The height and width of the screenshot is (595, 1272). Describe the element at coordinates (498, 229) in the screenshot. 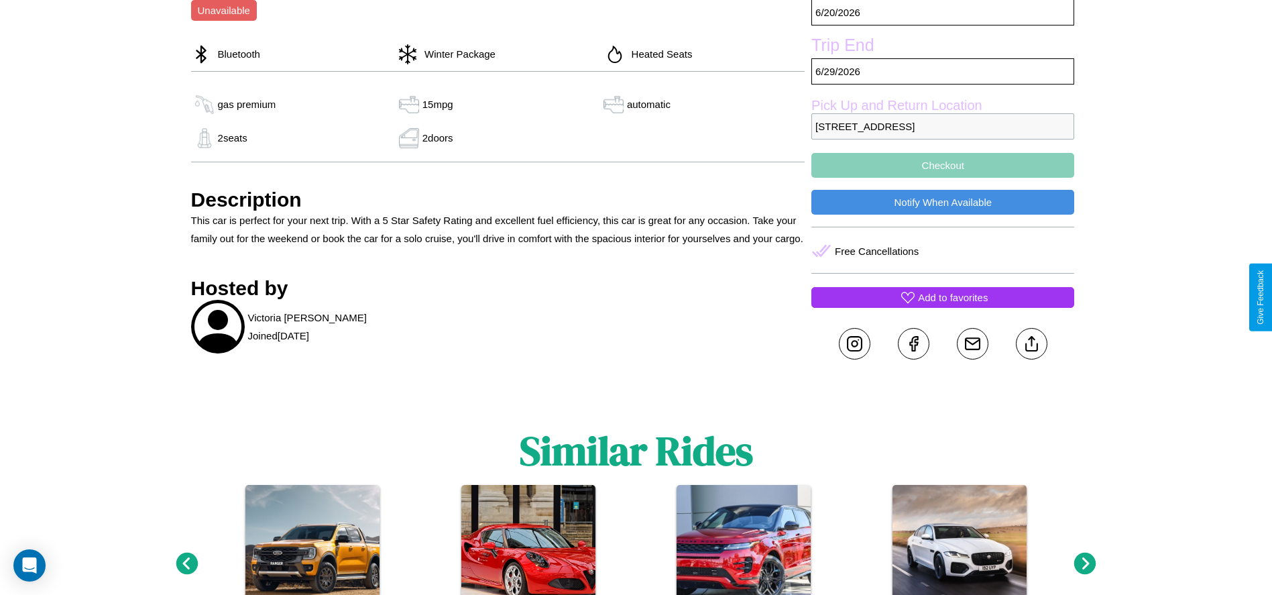

I see `p: This car is perfect for your next trip. With a 5 Star Safety Rating and excellent fuel efficiency...` at that location.